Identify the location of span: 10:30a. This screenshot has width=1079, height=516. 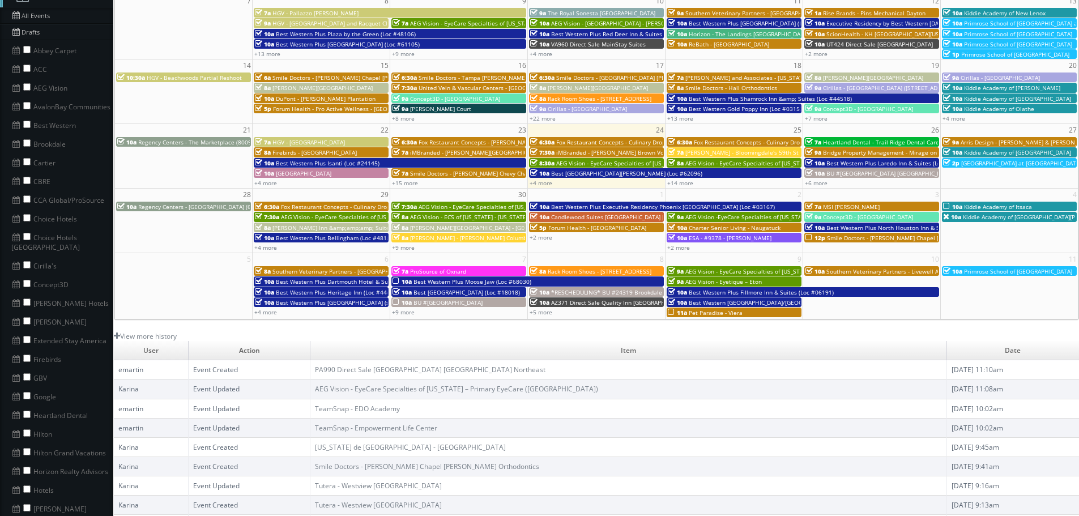
(131, 78).